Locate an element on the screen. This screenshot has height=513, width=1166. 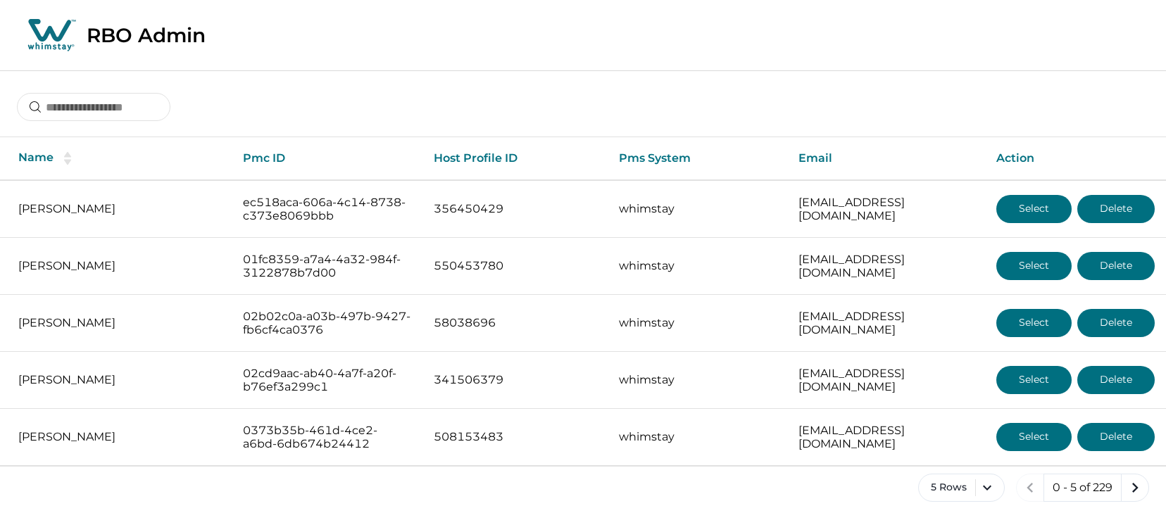
p: ec518aca-606a-4c14-8738-c373e8069bbb is located at coordinates (327, 209).